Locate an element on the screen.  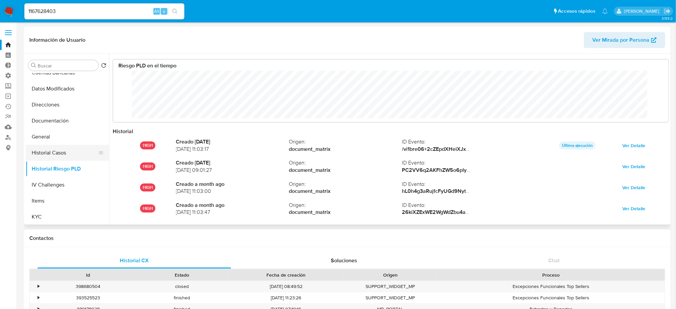
button: Historial Riesgo PLD is located at coordinates (67, 169).